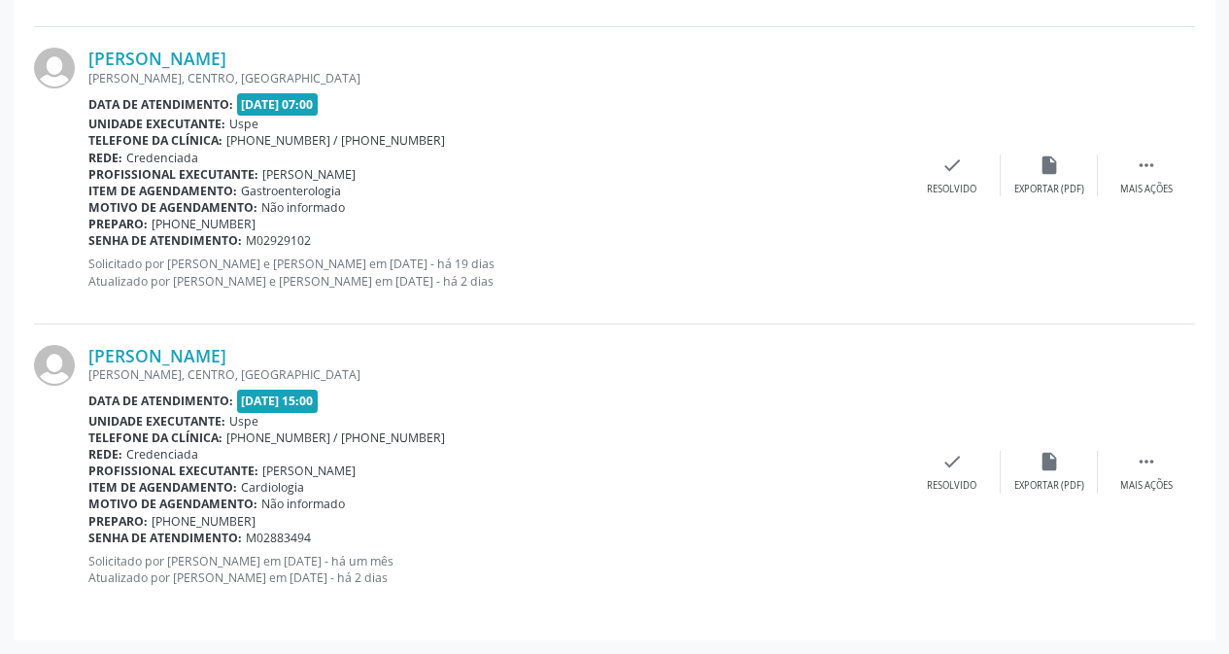 This screenshot has width=1229, height=654. What do you see at coordinates (272, 487) in the screenshot?
I see `span: Cardiologia` at bounding box center [272, 487].